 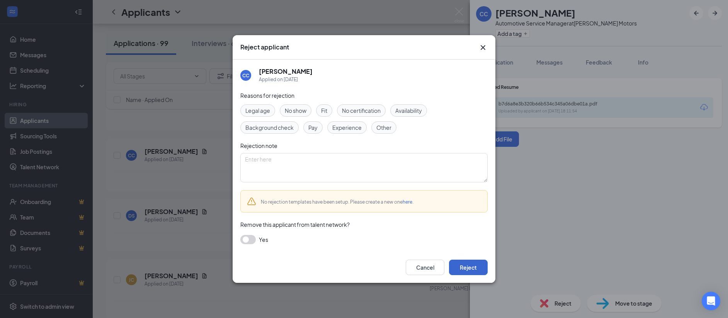 What do you see at coordinates (313, 128) in the screenshot?
I see `span: Pay` at bounding box center [313, 128].